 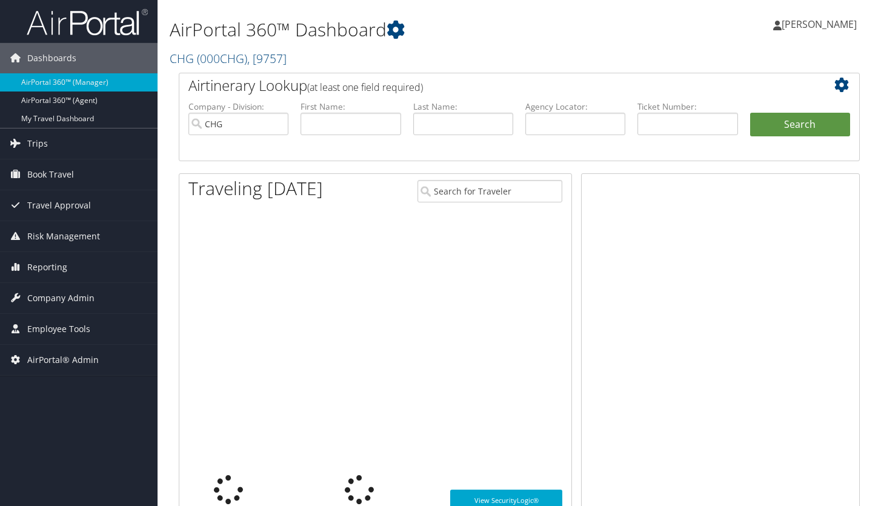 I want to click on span: Risk Management, so click(x=64, y=236).